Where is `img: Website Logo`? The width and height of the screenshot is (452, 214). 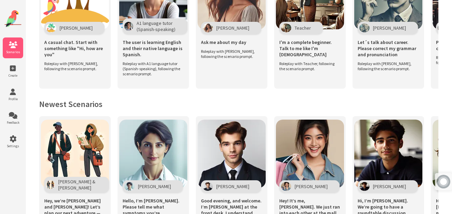 img: Website Logo is located at coordinates (13, 19).